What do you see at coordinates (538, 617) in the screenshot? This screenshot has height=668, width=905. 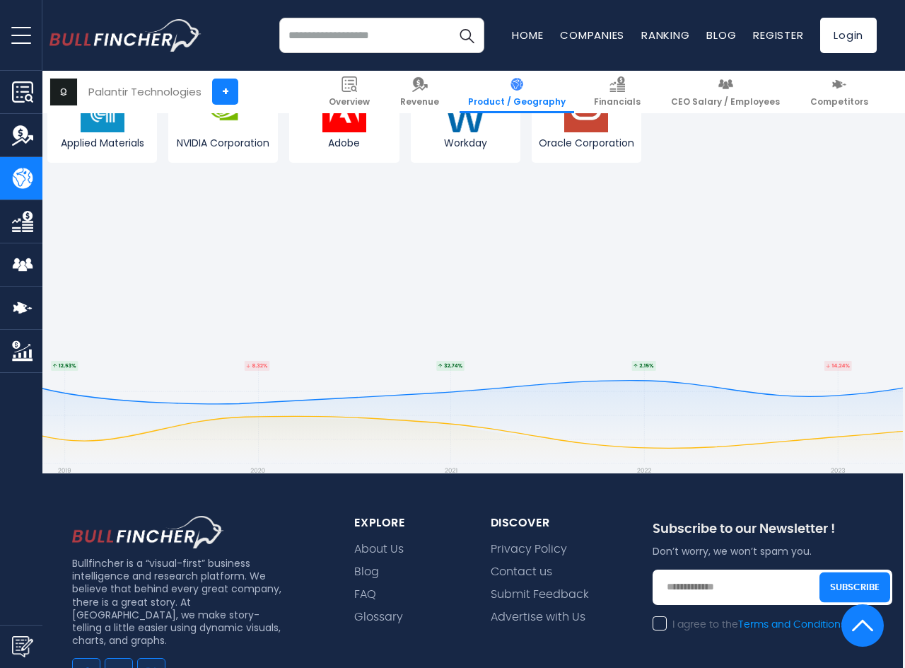 I see `a: Advertise with Us` at bounding box center [538, 617].